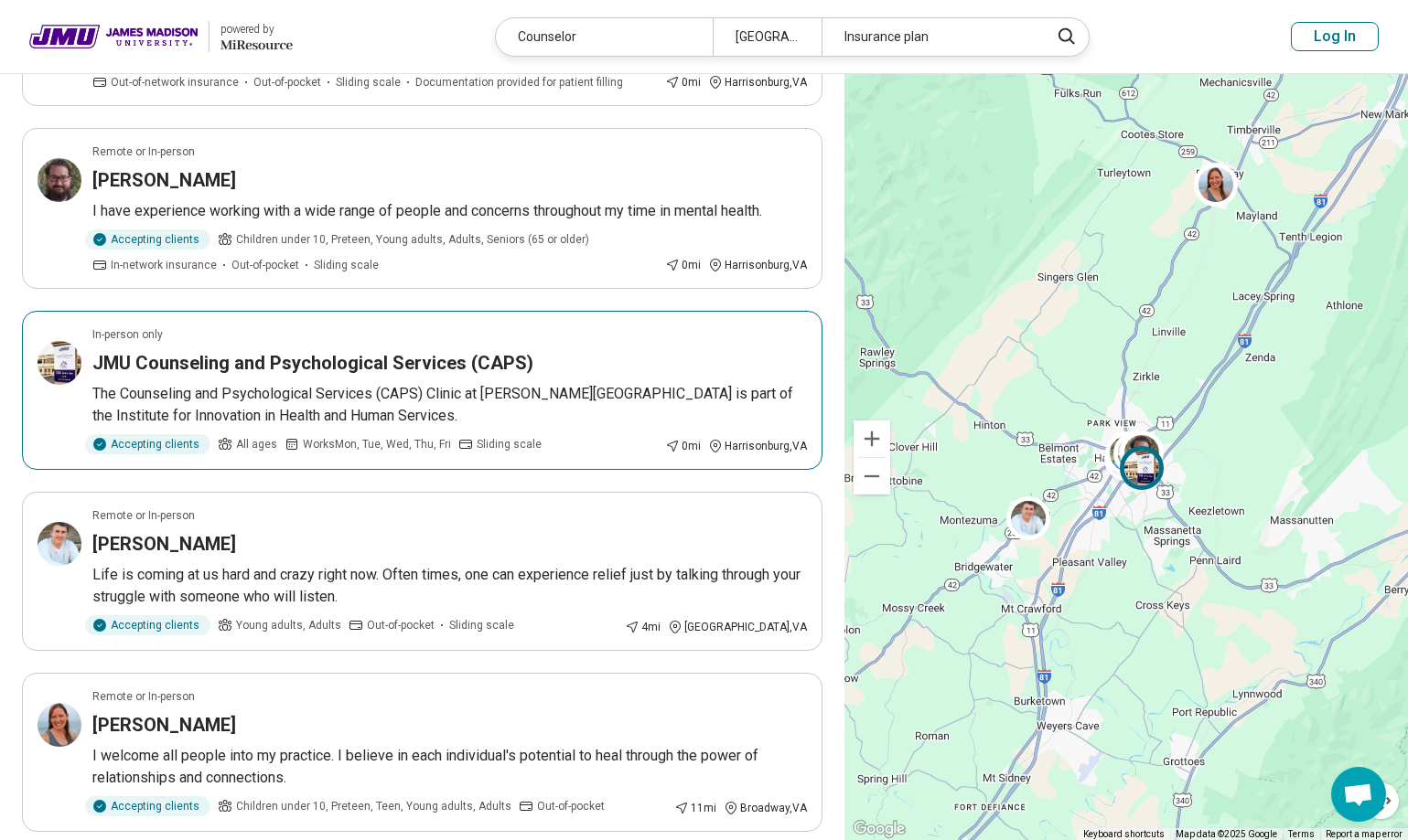  Describe the element at coordinates (175, 83) in the screenshot. I see `span: Out-of-network insurance` at that location.